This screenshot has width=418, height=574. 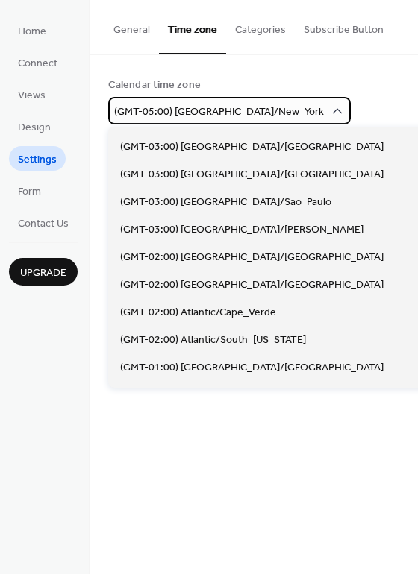 I want to click on a: Form, so click(x=29, y=190).